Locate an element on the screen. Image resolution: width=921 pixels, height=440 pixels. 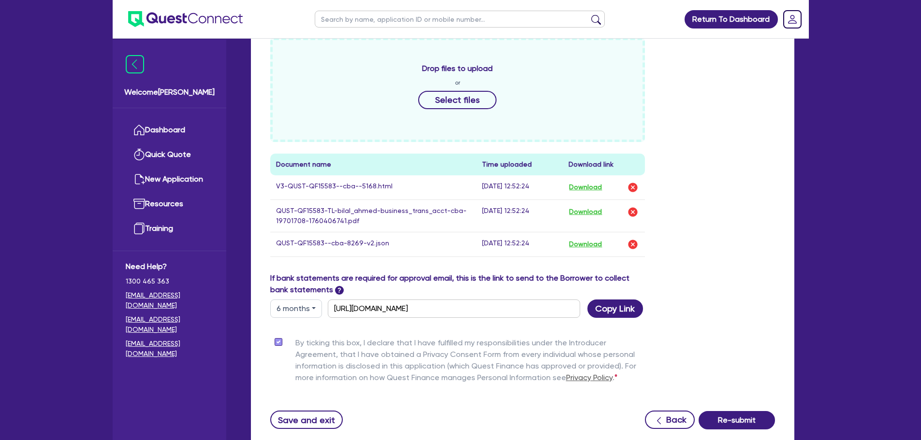
td: V3-QUST-QF15583--cba--5168.html is located at coordinates (373, 187).